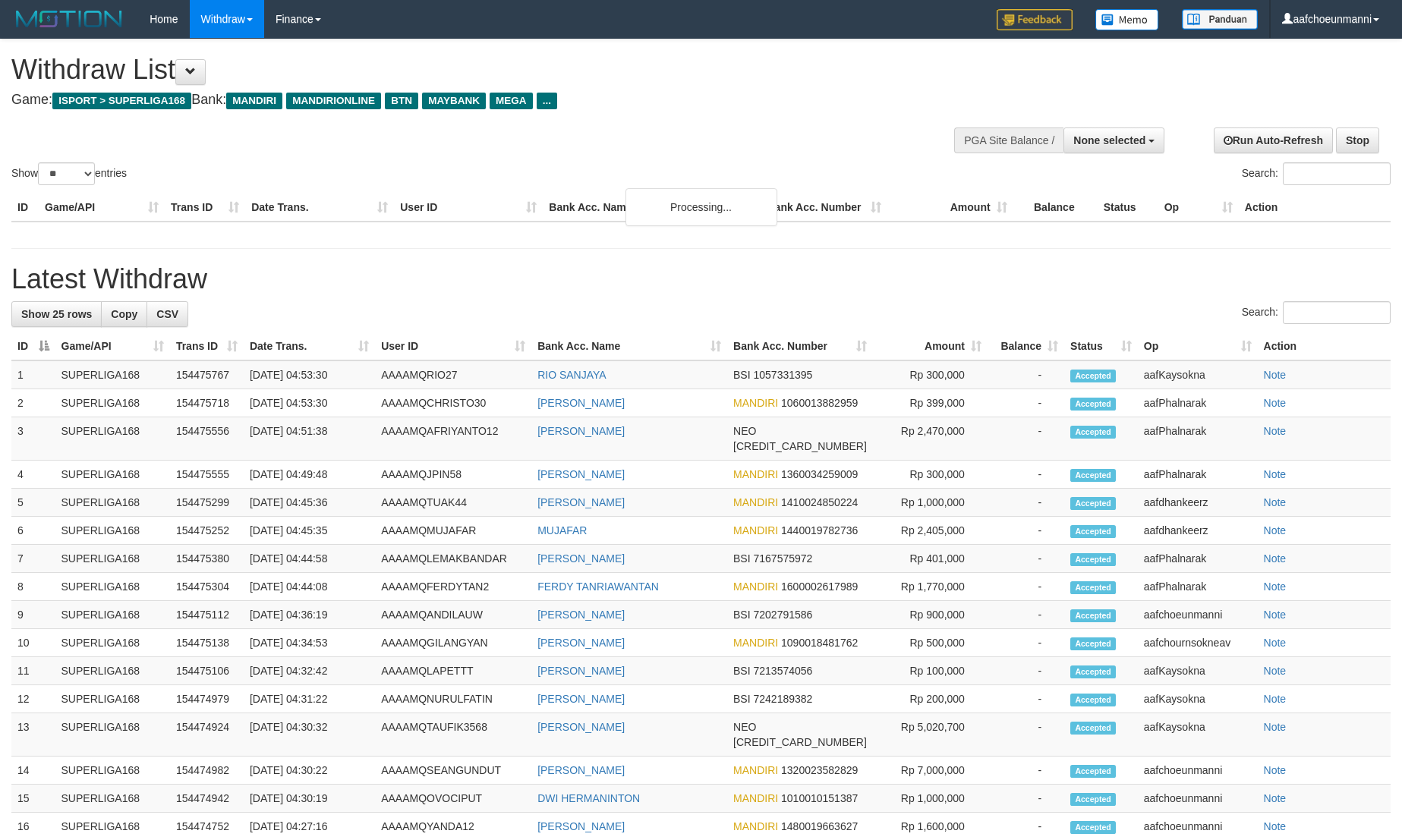 Image resolution: width=1402 pixels, height=840 pixels. Describe the element at coordinates (69, 174) in the screenshot. I see `label: Show entries` at that location.